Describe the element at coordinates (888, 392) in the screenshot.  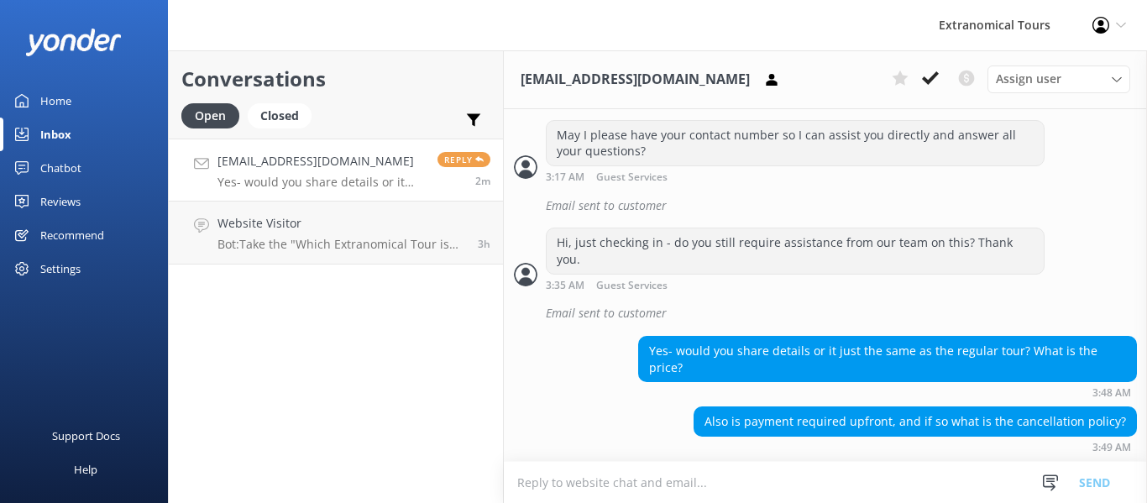
I see `div: Oct 05 2025 12:48pm (UTC -07:00) America/Tijuana` at that location.